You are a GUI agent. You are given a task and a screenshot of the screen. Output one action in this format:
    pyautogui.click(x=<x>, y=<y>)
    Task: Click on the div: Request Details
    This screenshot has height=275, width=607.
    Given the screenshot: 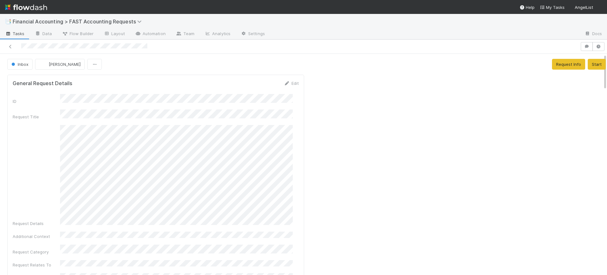 What is the action you would take?
    pyautogui.click(x=36, y=223)
    